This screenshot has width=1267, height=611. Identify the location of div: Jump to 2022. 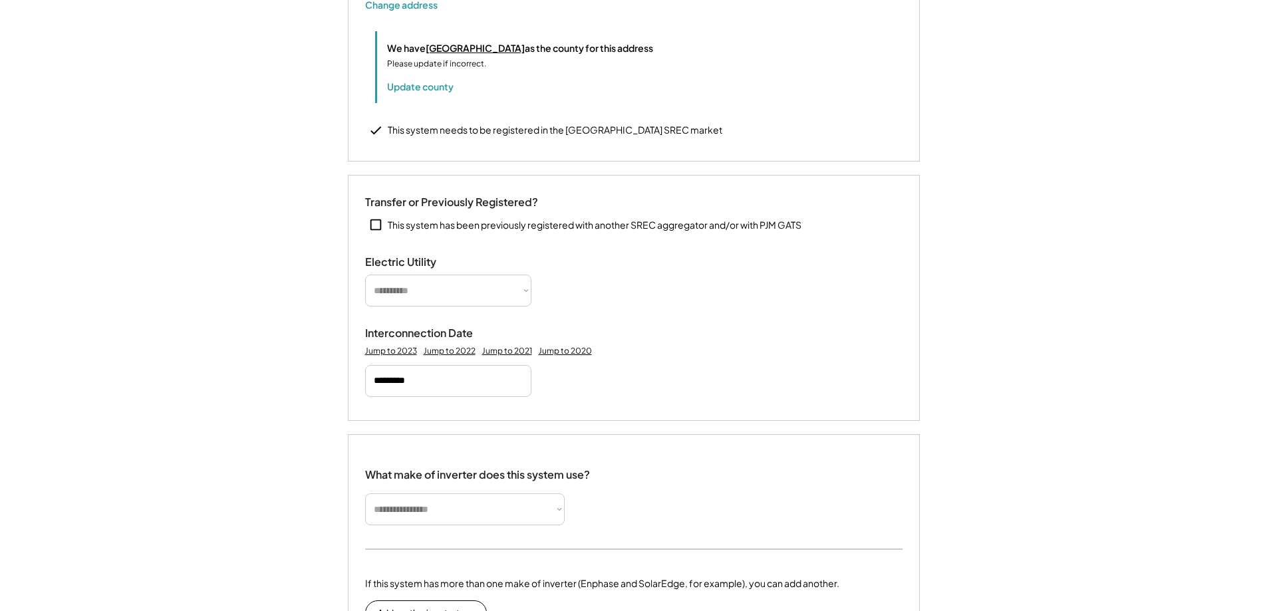
(450, 351).